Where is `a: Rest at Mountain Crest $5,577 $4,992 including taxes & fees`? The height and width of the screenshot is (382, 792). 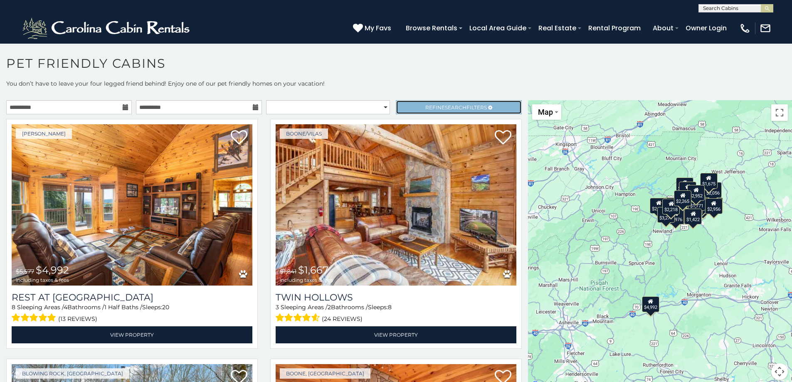 a: Rest at Mountain Crest $5,577 $4,992 including taxes & fees is located at coordinates (132, 205).